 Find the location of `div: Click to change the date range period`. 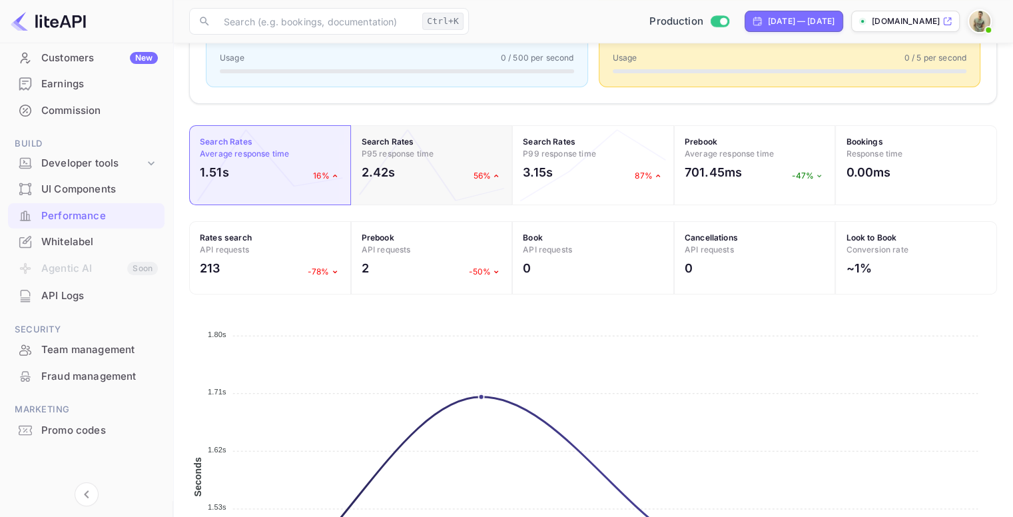

div: Click to change the date range period is located at coordinates (794, 21).